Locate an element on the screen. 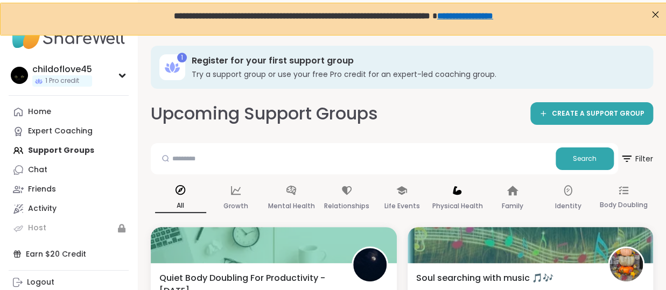 The width and height of the screenshot is (666, 290). h3: Register for your first support group is located at coordinates (415, 61).